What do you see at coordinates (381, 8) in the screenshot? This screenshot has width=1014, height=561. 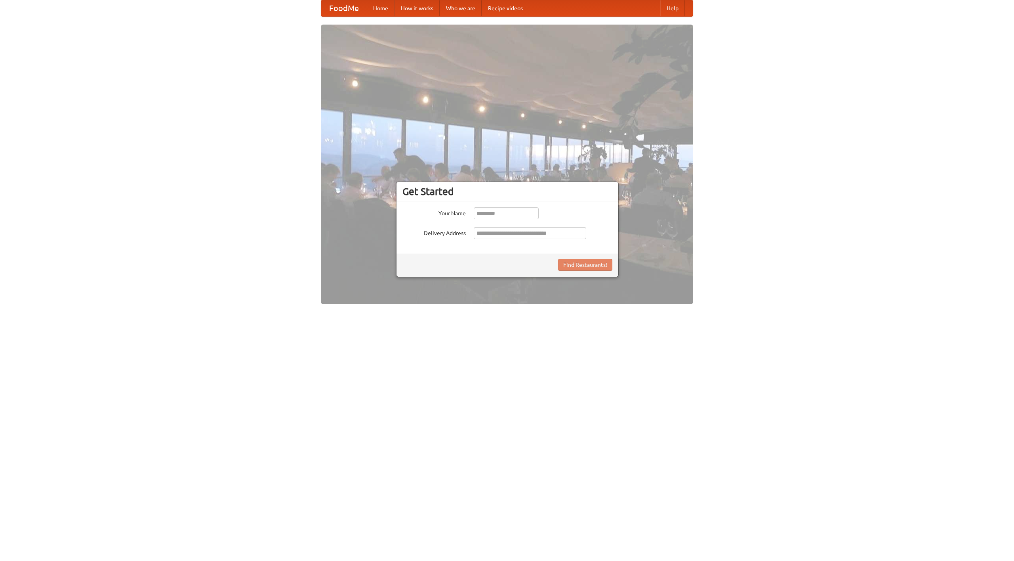 I see `a: Home` at bounding box center [381, 8].